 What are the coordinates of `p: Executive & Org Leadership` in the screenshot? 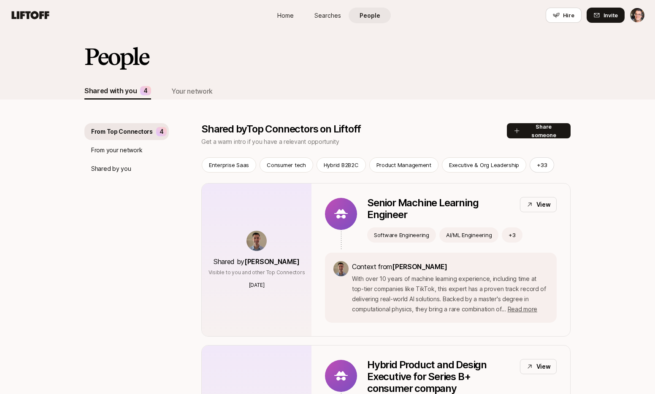 It's located at (484, 165).